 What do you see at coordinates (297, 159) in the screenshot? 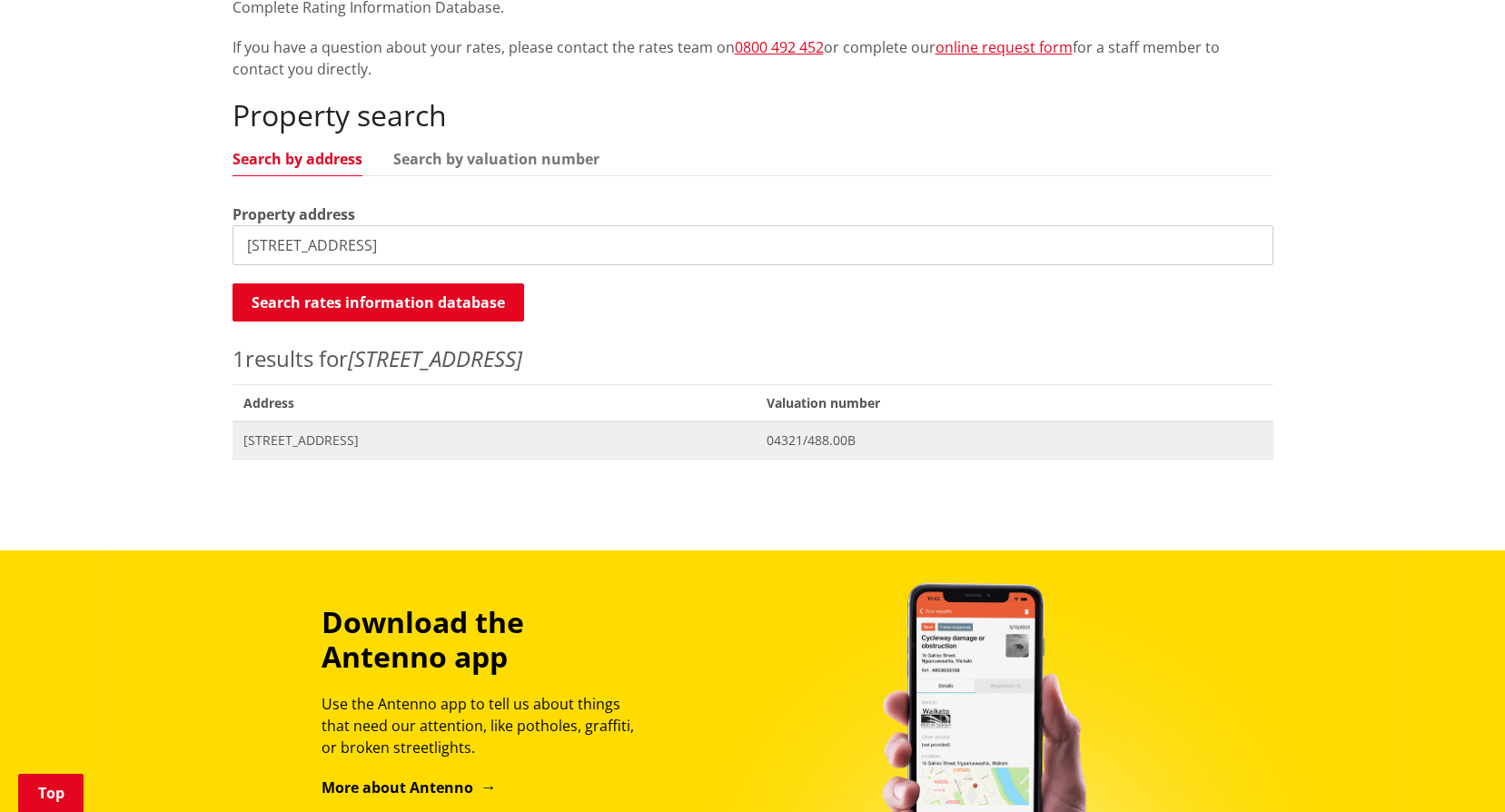
I see `a: Search by address` at bounding box center [297, 159].